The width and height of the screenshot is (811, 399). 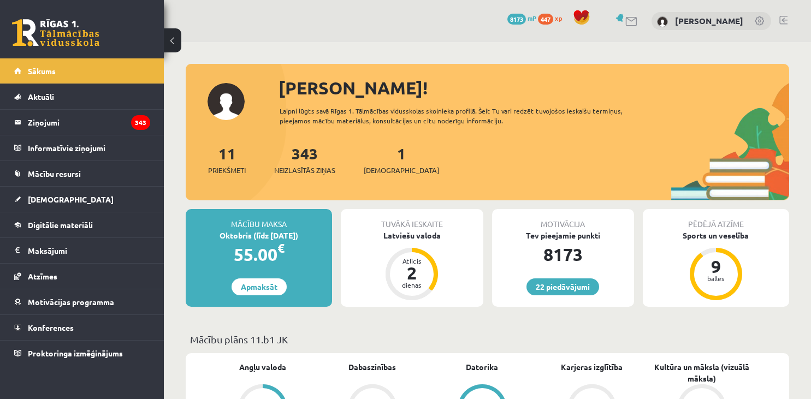 What do you see at coordinates (482, 367) in the screenshot?
I see `a: Datorika` at bounding box center [482, 367].